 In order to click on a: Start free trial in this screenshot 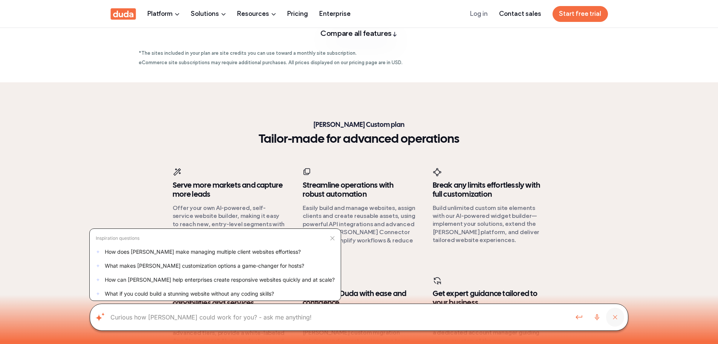, I will do `click(580, 14)`.